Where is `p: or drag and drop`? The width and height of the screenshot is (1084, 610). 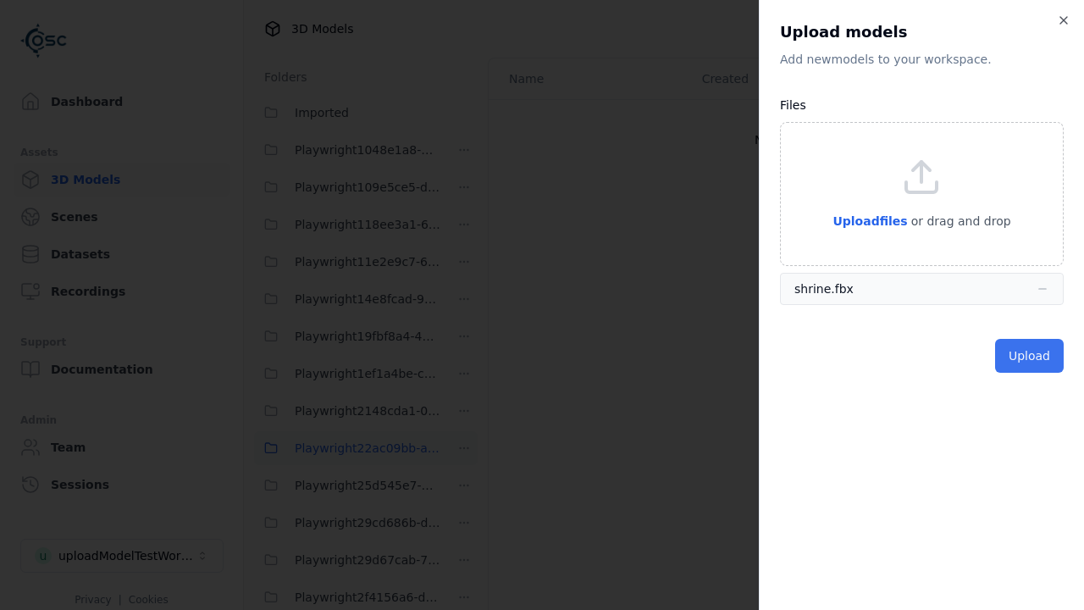
p: or drag and drop is located at coordinates (960, 221).